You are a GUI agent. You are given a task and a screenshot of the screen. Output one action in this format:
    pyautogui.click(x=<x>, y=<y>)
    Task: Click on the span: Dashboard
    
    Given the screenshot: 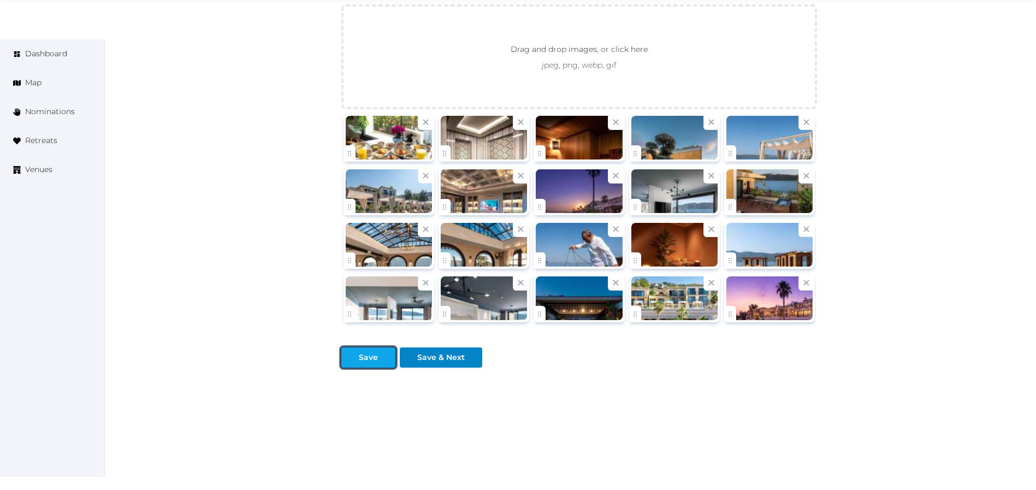 What is the action you would take?
    pyautogui.click(x=46, y=54)
    